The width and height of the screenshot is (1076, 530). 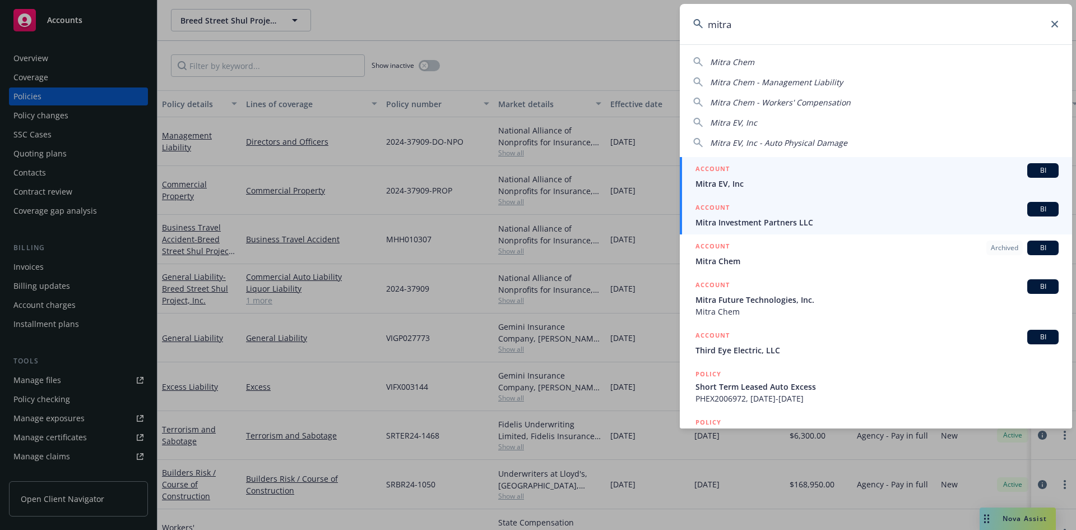 What do you see at coordinates (877, 299) in the screenshot?
I see `span: Mitra Future Technologies, Inc.` at bounding box center [877, 299].